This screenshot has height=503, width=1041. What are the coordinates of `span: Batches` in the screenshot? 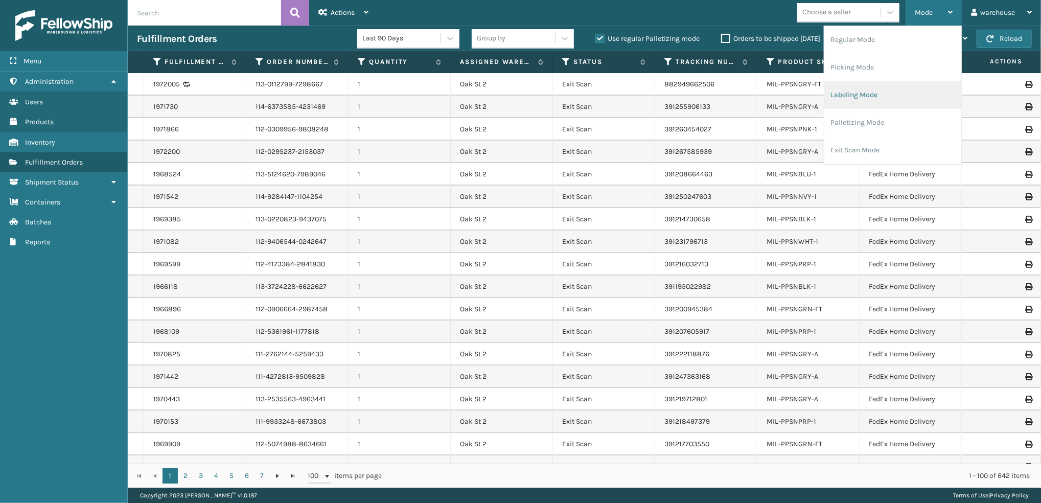 It's located at (38, 222).